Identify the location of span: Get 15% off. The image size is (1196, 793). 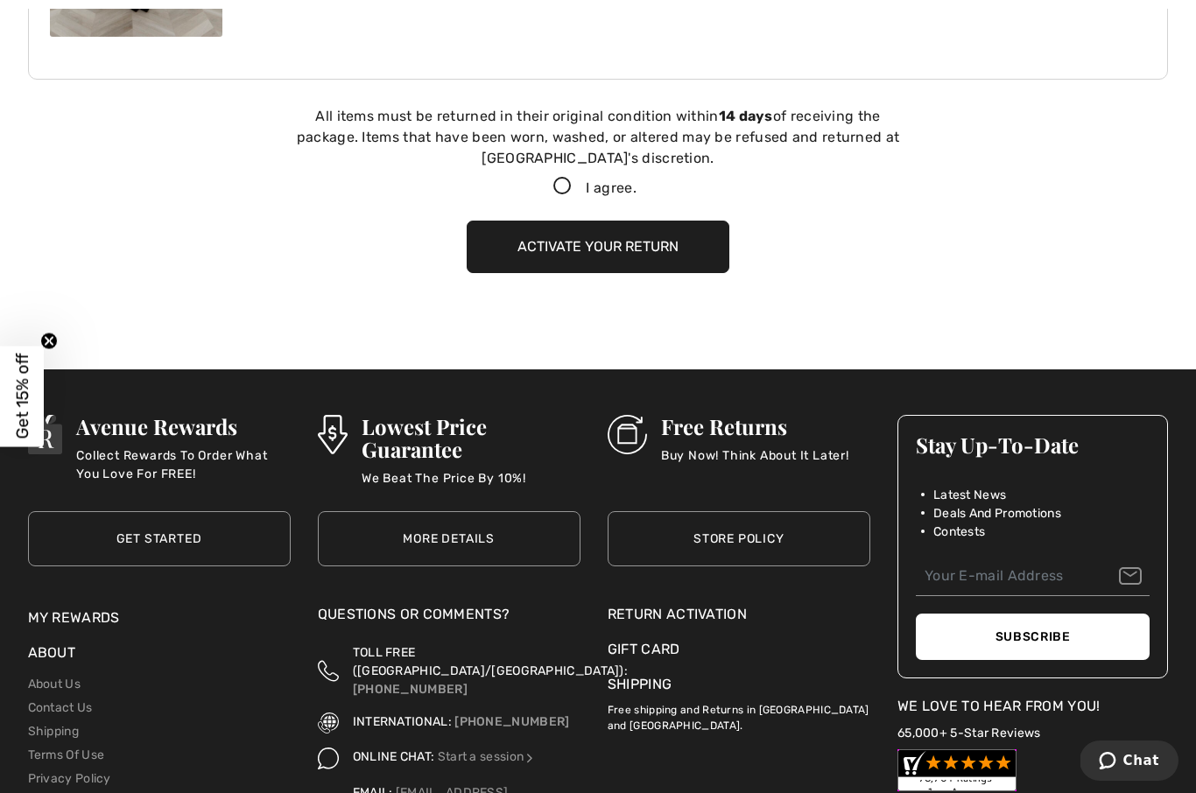
(22, 397).